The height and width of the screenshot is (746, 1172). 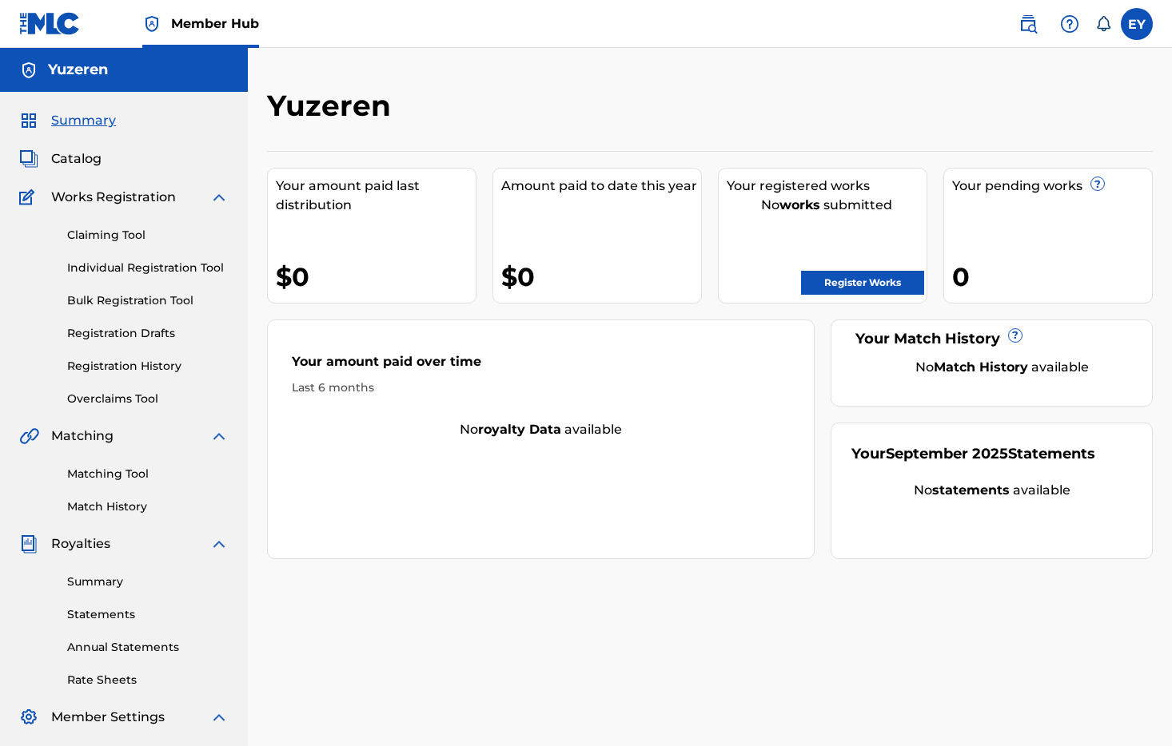 I want to click on strong: Match History, so click(x=981, y=367).